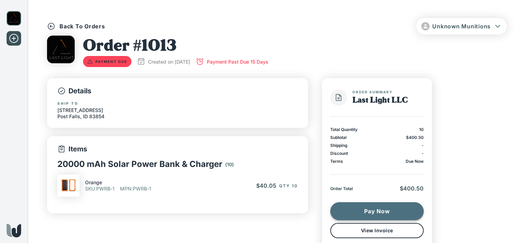 This screenshot has height=243, width=526. Describe the element at coordinates (389, 92) in the screenshot. I see `span: Order Summary` at that location.